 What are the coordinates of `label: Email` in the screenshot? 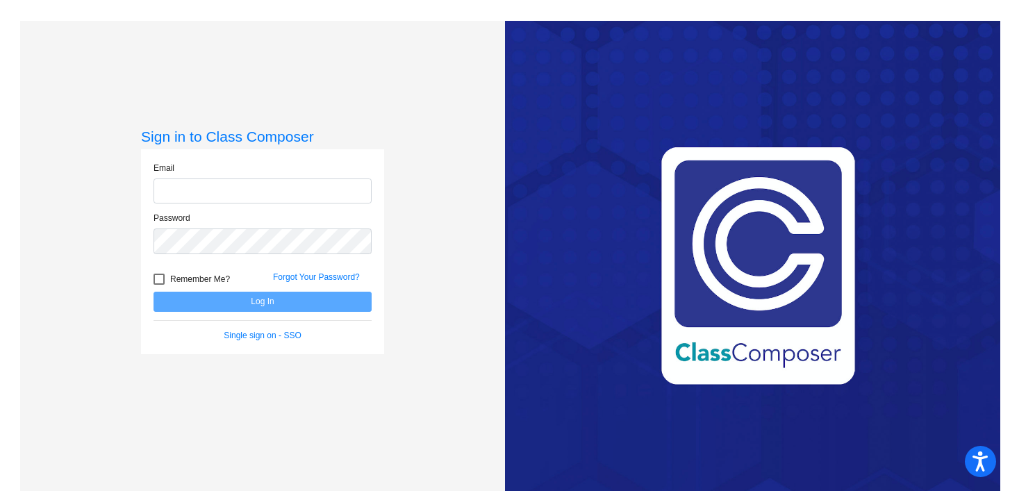 It's located at (164, 168).